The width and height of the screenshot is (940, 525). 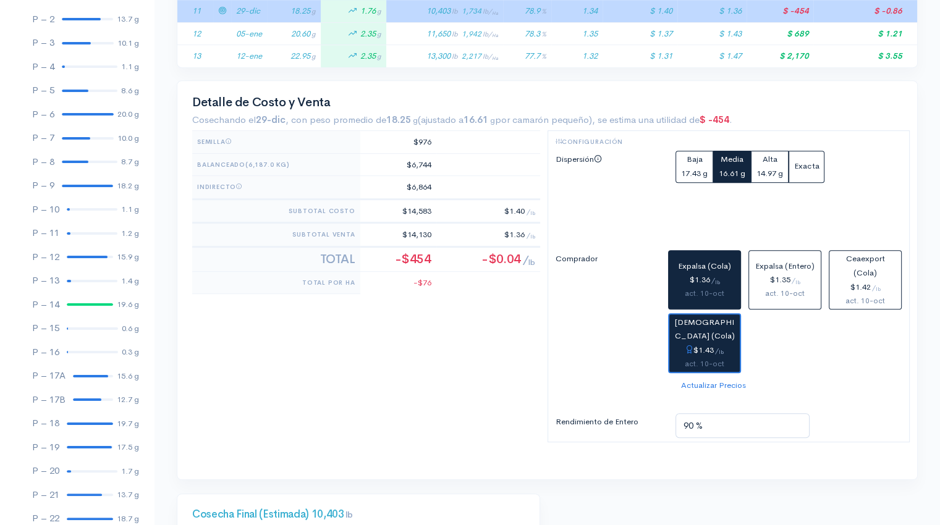 I want to click on td: $976, so click(x=398, y=142).